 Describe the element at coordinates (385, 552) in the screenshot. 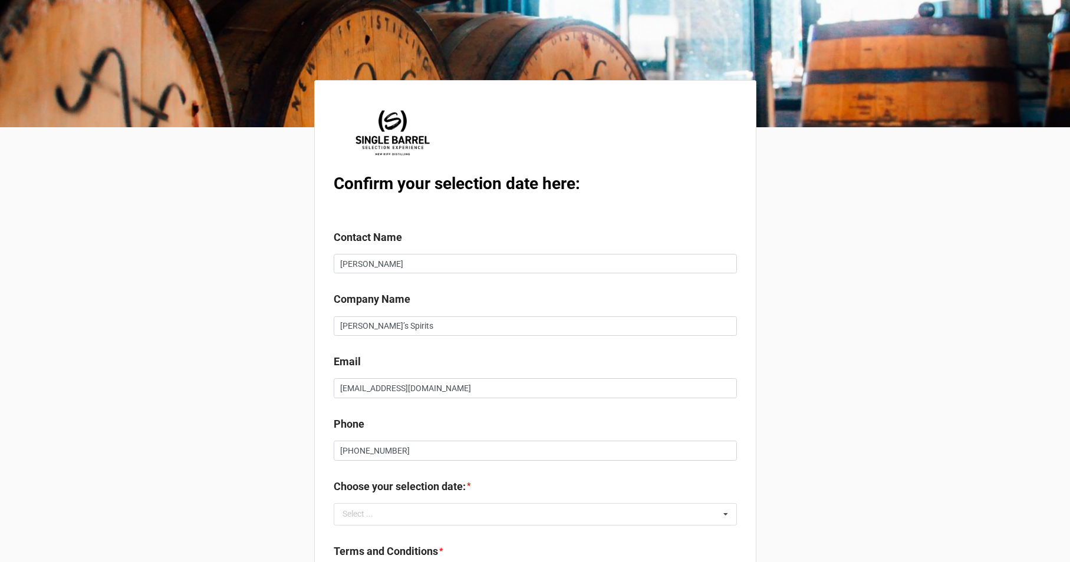

I see `label: Terms and Conditions` at that location.